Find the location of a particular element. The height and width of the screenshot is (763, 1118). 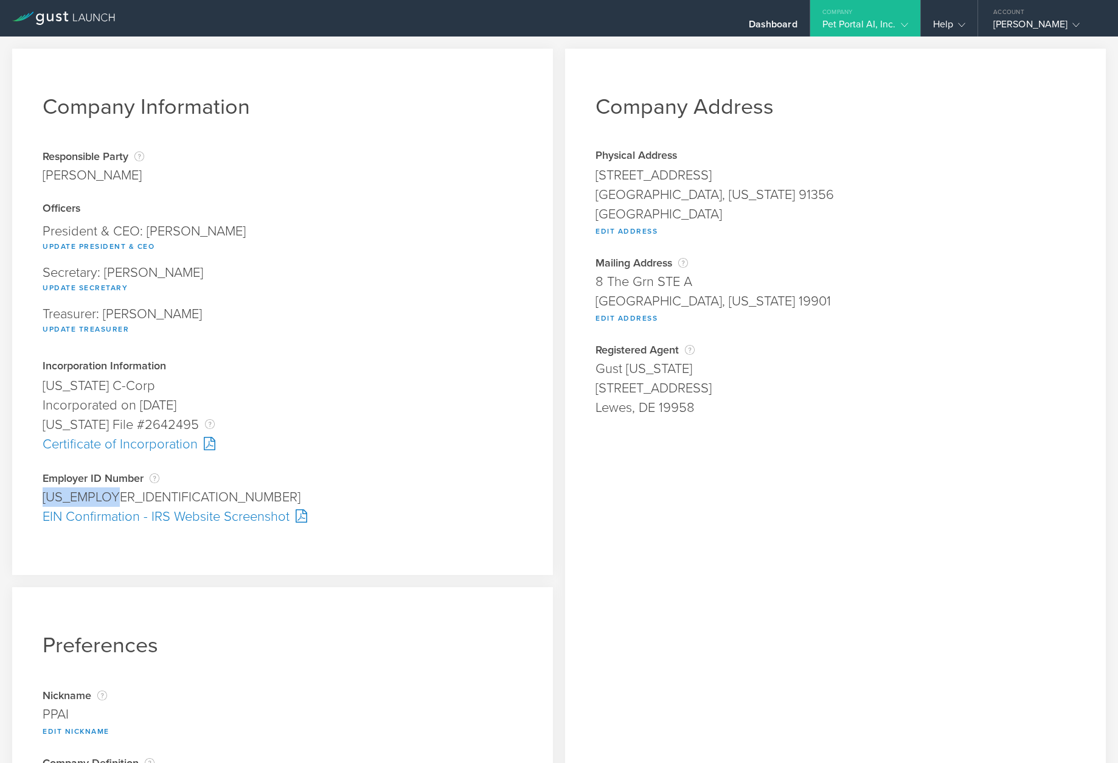

h1: Preferences is located at coordinates (282, 645).